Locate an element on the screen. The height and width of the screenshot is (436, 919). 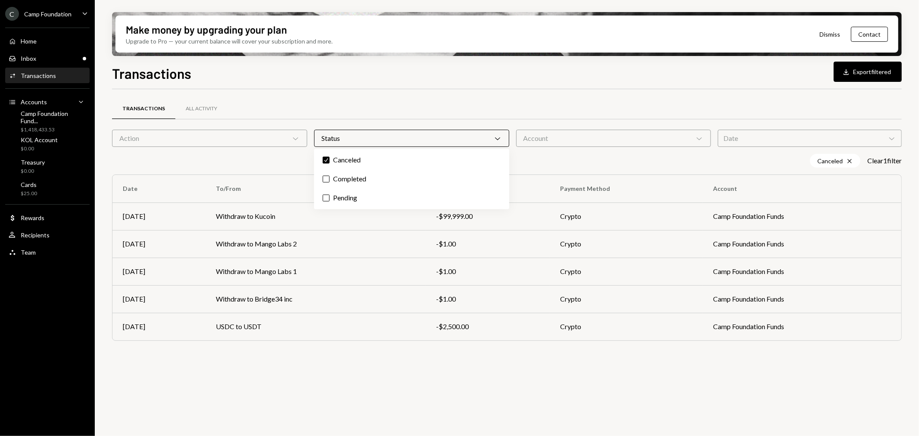
a: KOL Account$0.00 is located at coordinates (47, 144).